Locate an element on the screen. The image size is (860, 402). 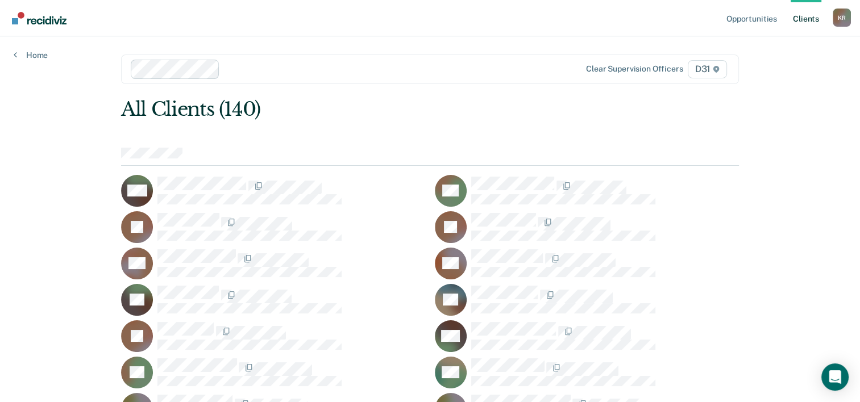
a: Home is located at coordinates (31, 55).